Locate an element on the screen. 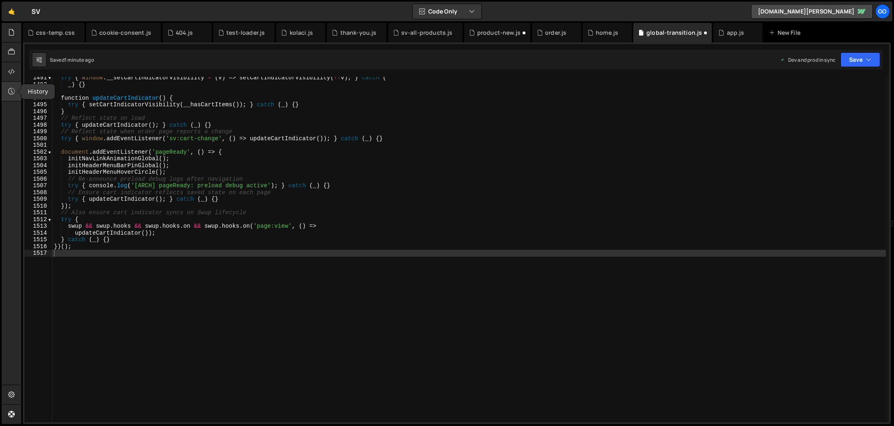 This screenshot has width=894, height=426. div: 1507 is located at coordinates (38, 185).